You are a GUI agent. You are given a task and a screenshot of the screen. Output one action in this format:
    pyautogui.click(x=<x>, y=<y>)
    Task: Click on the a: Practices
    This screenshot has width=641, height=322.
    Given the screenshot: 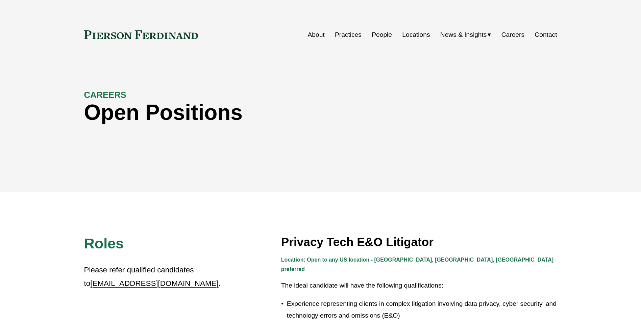 What is the action you would take?
    pyautogui.click(x=348, y=35)
    